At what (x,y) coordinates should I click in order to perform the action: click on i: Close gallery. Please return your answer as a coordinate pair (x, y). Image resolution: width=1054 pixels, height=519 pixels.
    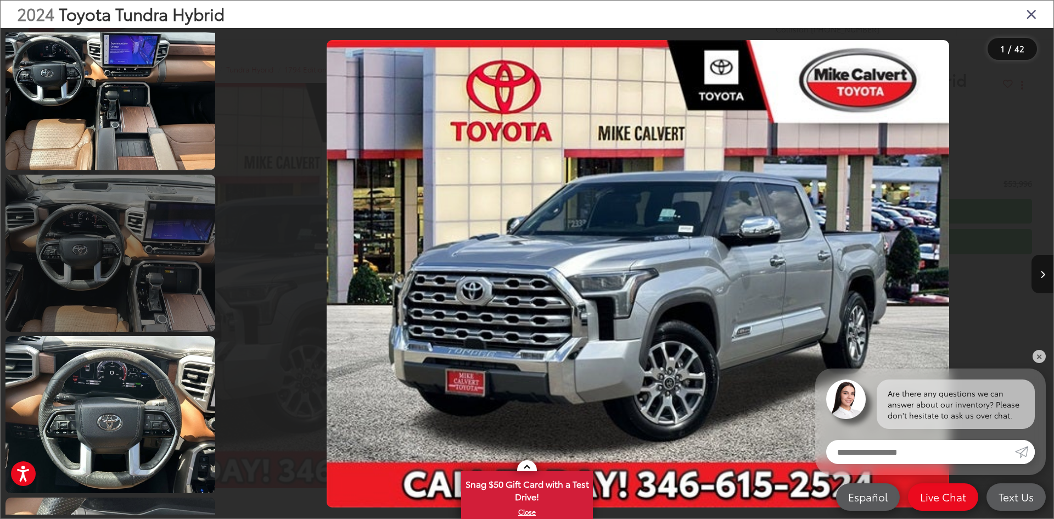
    Looking at the image, I should click on (1032, 14).